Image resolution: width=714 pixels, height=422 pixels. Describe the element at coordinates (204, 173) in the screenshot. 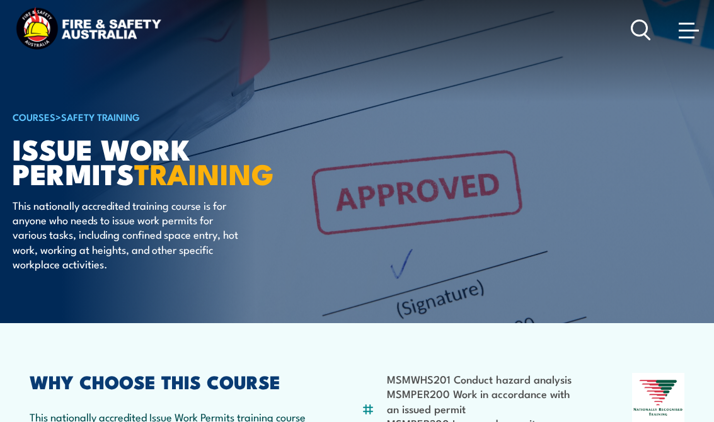

I see `strong: TRAINING` at that location.